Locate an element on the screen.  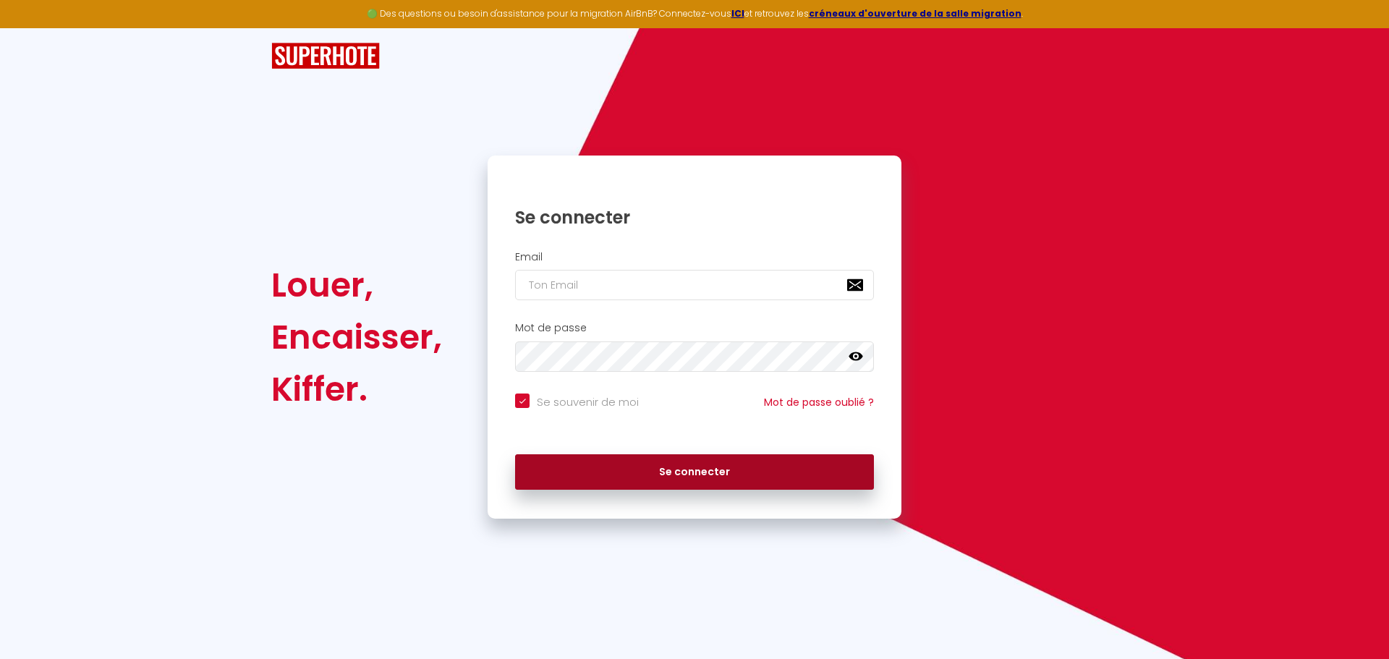
h2: Mot de passe is located at coordinates (694, 328).